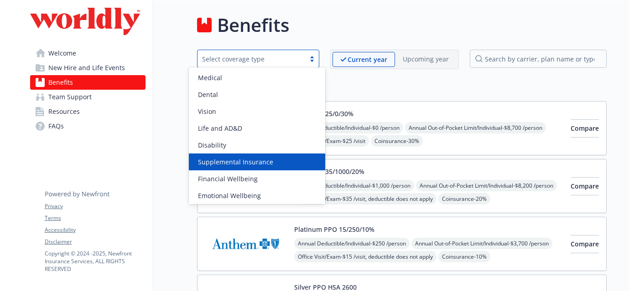 This screenshot has height=291, width=629. Describe the element at coordinates (251, 59) in the screenshot. I see `div: Select coverage type` at that location.